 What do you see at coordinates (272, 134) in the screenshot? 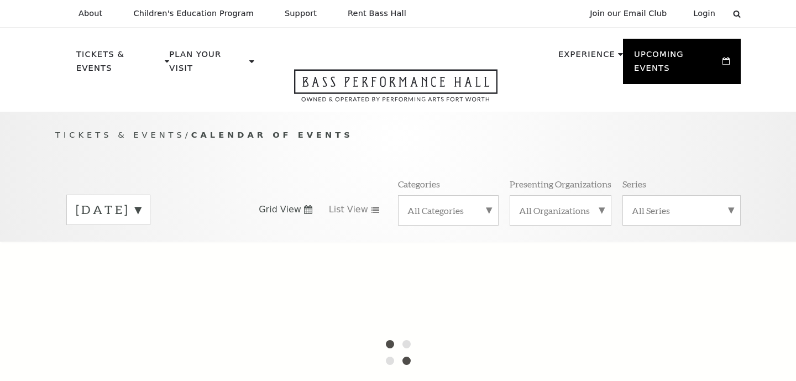
I see `span: Calendar of Events` at bounding box center [272, 134].